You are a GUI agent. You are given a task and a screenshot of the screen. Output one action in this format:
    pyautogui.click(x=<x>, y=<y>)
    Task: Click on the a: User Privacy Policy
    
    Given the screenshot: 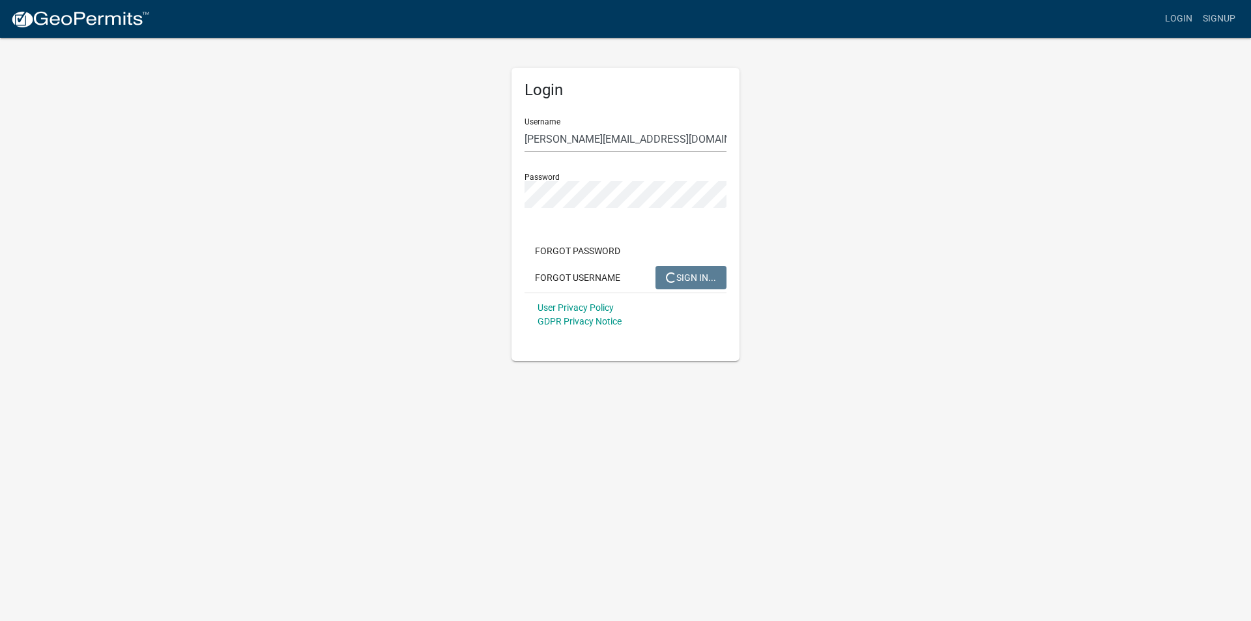 What is the action you would take?
    pyautogui.click(x=575, y=307)
    